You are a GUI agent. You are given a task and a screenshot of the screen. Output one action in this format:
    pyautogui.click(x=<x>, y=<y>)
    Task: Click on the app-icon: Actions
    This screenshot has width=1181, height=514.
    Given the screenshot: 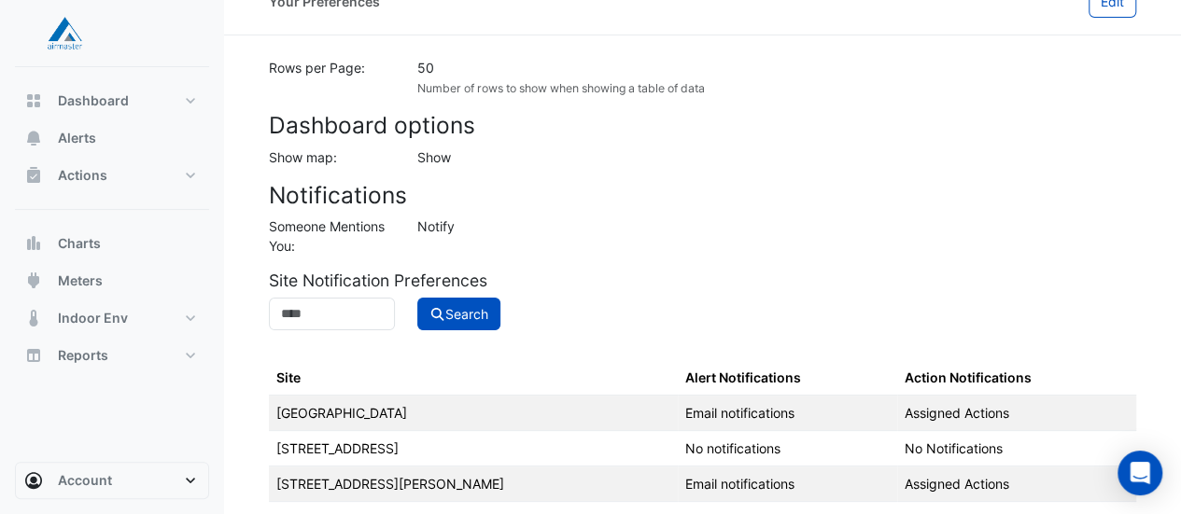 What is the action you would take?
    pyautogui.click(x=34, y=176)
    